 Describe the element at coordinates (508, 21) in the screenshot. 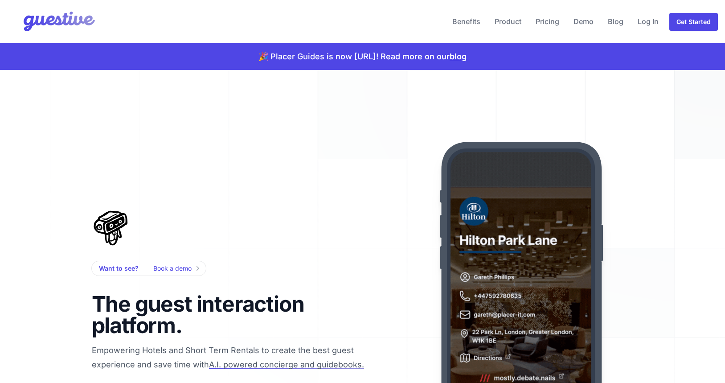

I see `a: Product` at that location.